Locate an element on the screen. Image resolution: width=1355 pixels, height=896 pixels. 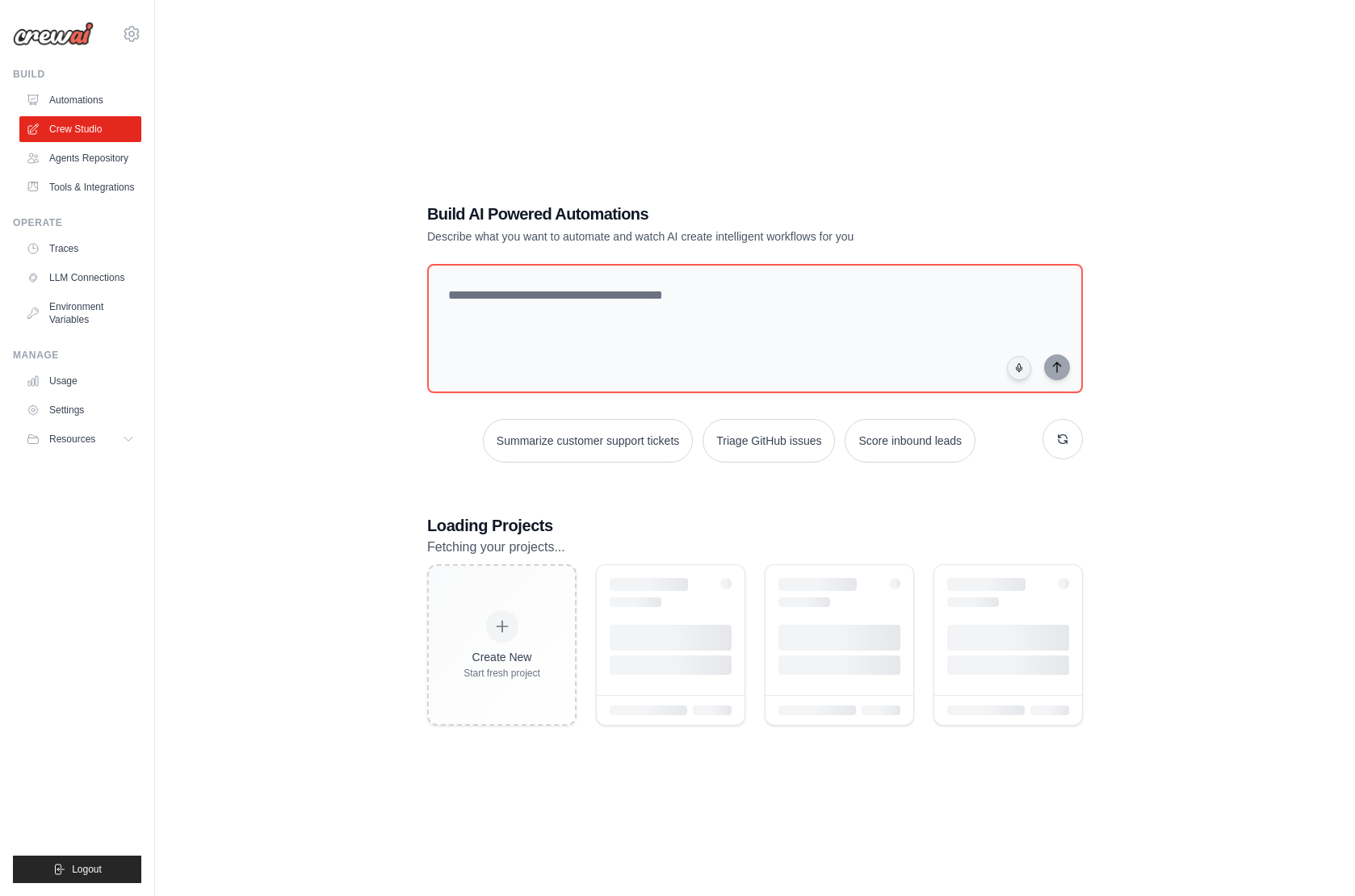
a: Tools & Integrations is located at coordinates (80, 187).